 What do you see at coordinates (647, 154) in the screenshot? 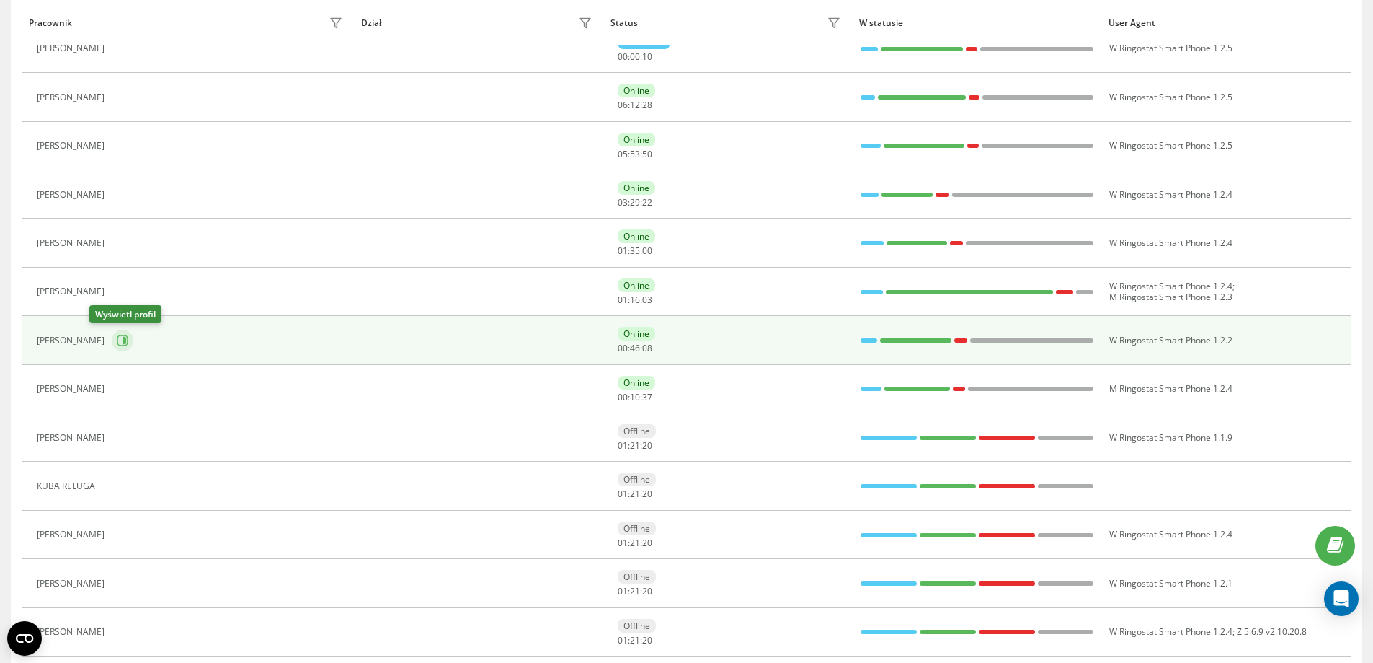
I see `span: 50` at bounding box center [647, 154].